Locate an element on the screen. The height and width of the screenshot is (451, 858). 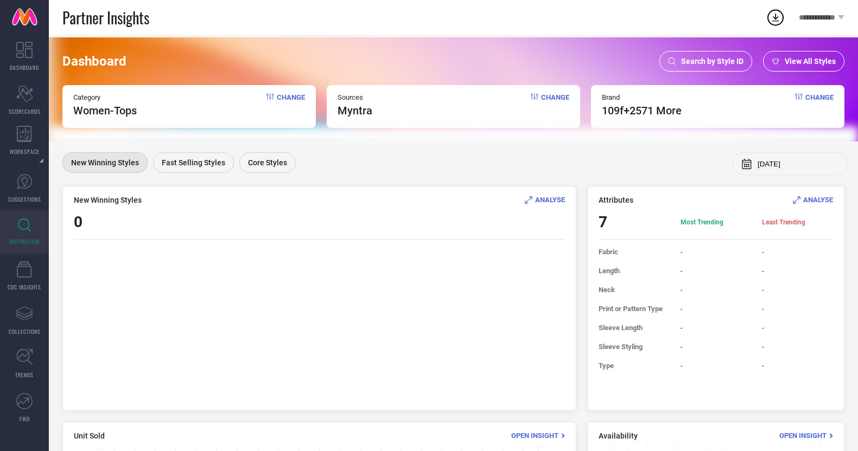
span: DASHBOARD is located at coordinates (24, 67).